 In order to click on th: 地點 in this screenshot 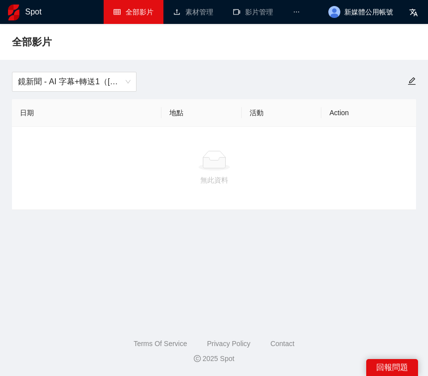, I will do `click(201, 113)`.